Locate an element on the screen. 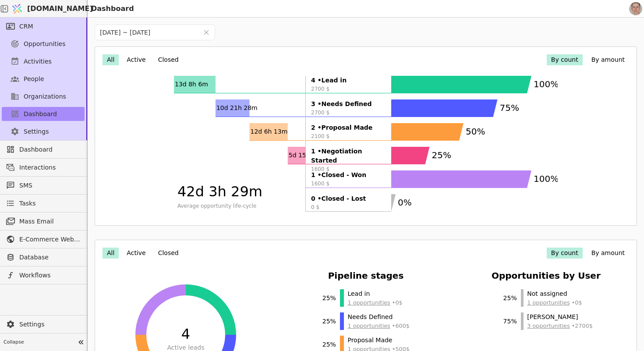 The width and height of the screenshot is (644, 351). h2: Dashboard is located at coordinates (111, 9).